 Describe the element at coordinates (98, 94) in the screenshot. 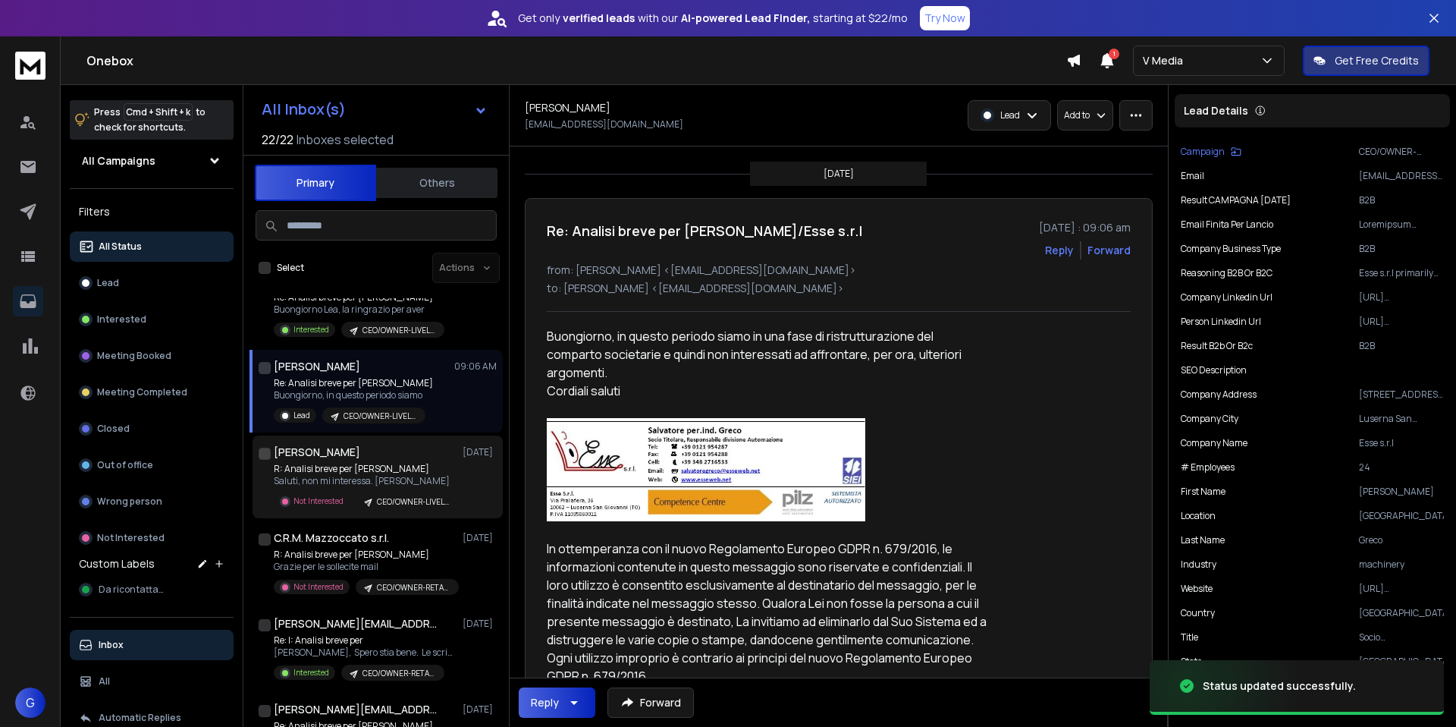

I see `div: Dominio` at that location.